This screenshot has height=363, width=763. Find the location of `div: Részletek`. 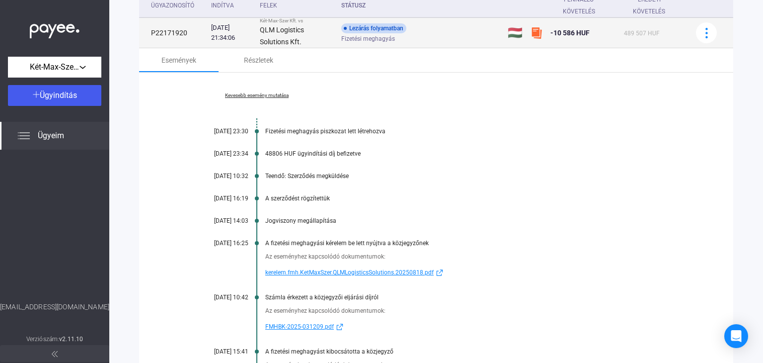

div: Részletek is located at coordinates (258, 60).